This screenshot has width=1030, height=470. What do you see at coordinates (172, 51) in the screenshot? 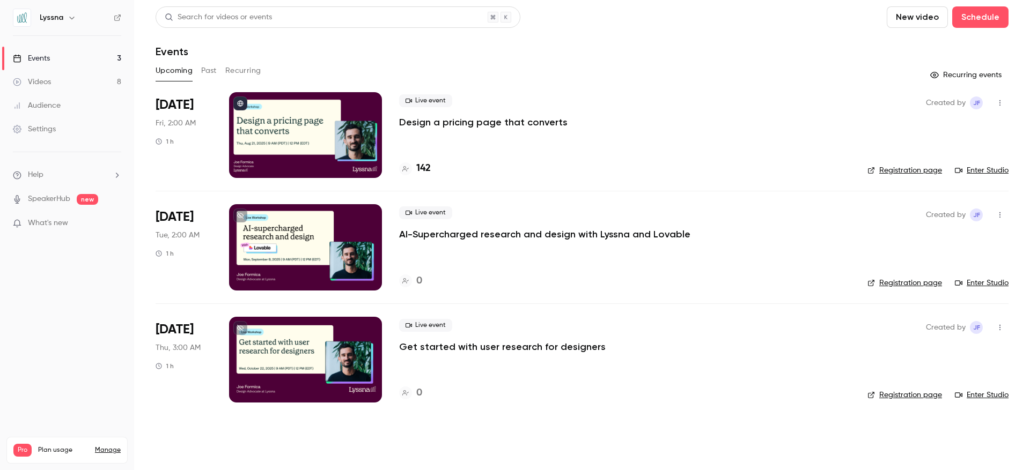
I see `h1: Events` at bounding box center [172, 51].